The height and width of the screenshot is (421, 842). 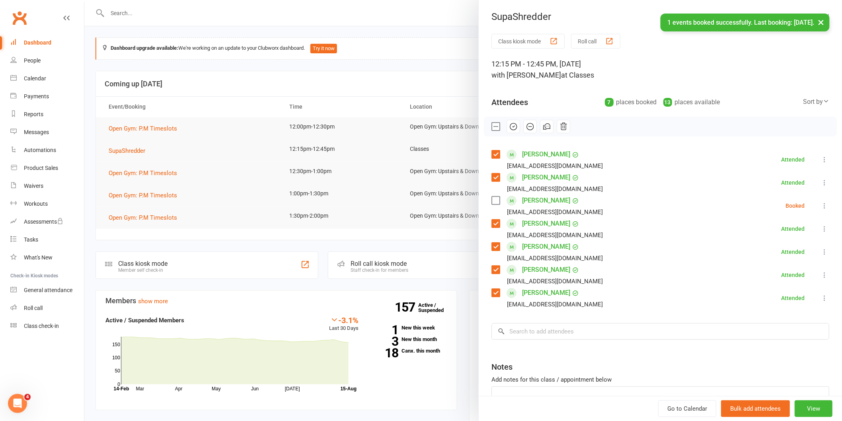 I want to click on div: places booked, so click(x=631, y=102).